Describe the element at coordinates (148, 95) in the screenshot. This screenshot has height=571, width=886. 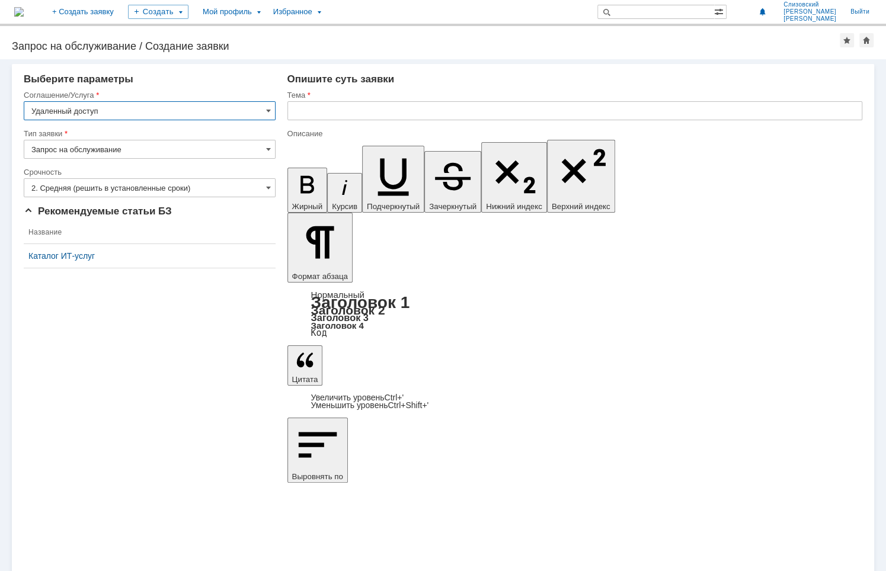
I see `div: Соглашение/Услуга` at that location.